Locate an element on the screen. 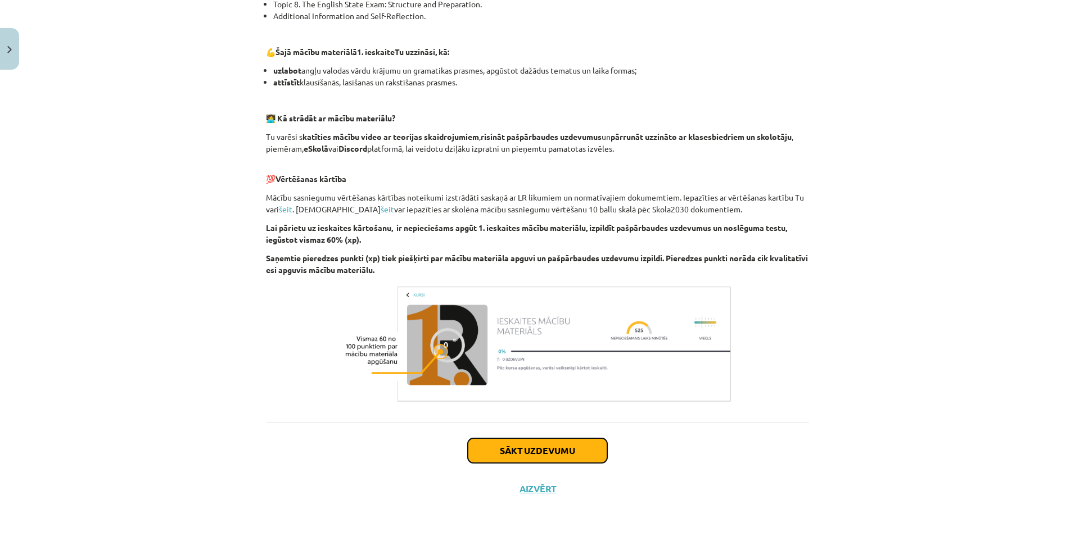 This screenshot has height=536, width=1075. strong: risināt pašpārbaudes uzdevumus is located at coordinates (541, 137).